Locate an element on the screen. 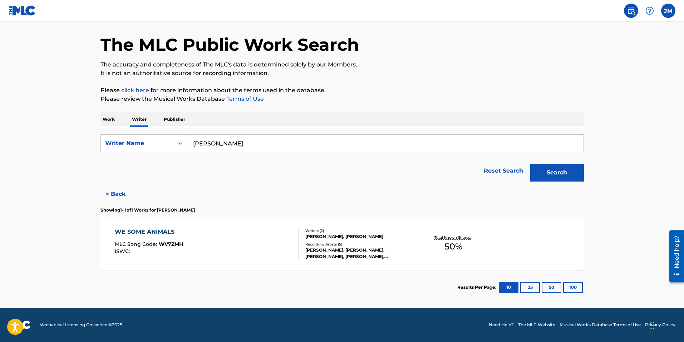 Image resolution: width=684 pixels, height=342 pixels. p: Please review the Musical Works Database is located at coordinates (342, 99).